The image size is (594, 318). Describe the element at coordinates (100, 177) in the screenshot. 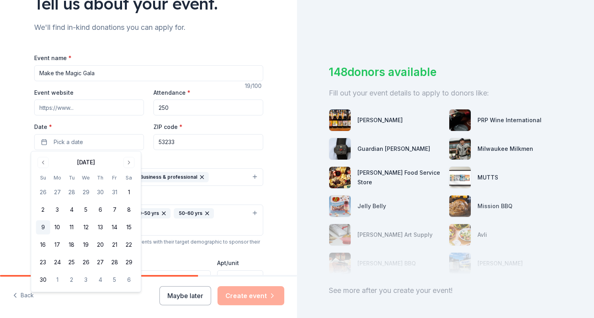

I see `th: Thursday` at that location.